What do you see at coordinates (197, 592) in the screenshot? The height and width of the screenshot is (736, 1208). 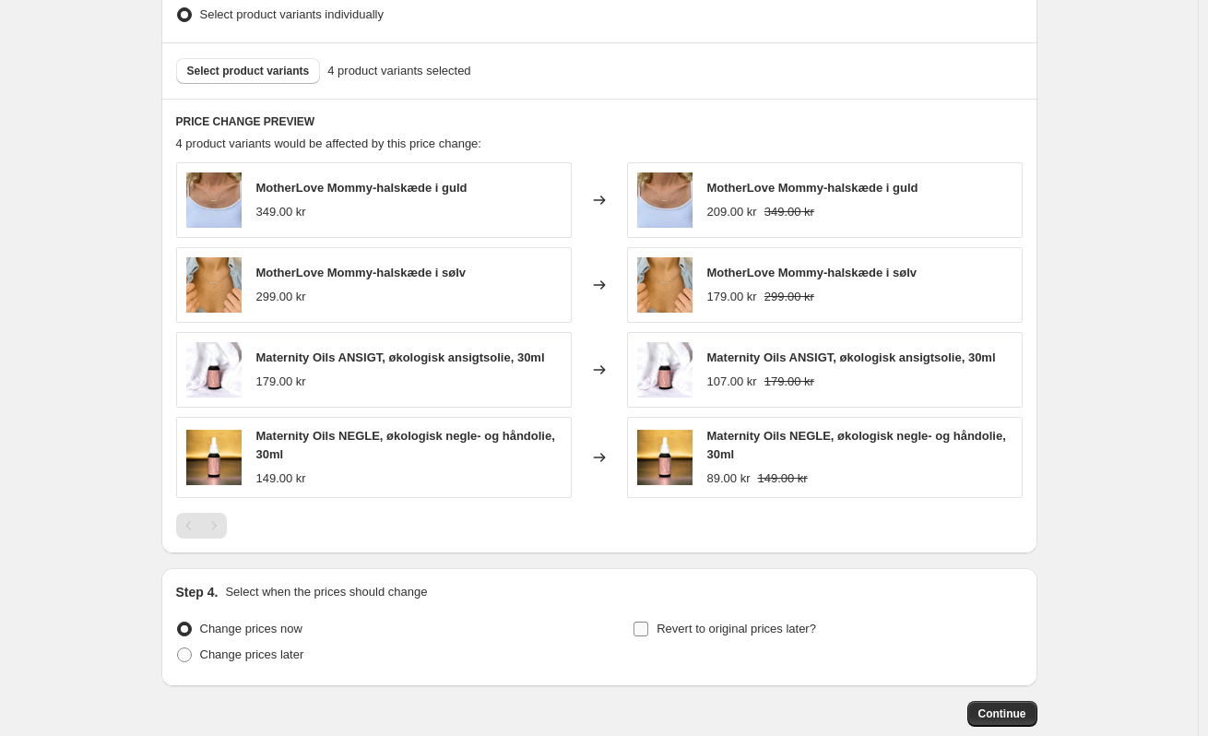 I see `h2: Step 4.` at bounding box center [197, 592].